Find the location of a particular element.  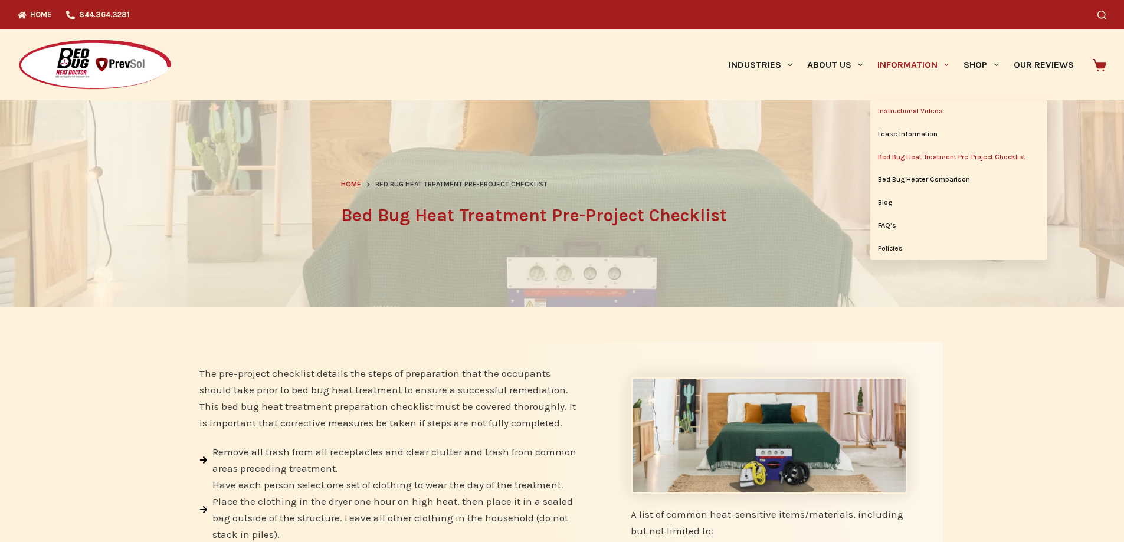

a: Bed Bug Heat Treatment Pre-Project Checklist is located at coordinates (958, 157).